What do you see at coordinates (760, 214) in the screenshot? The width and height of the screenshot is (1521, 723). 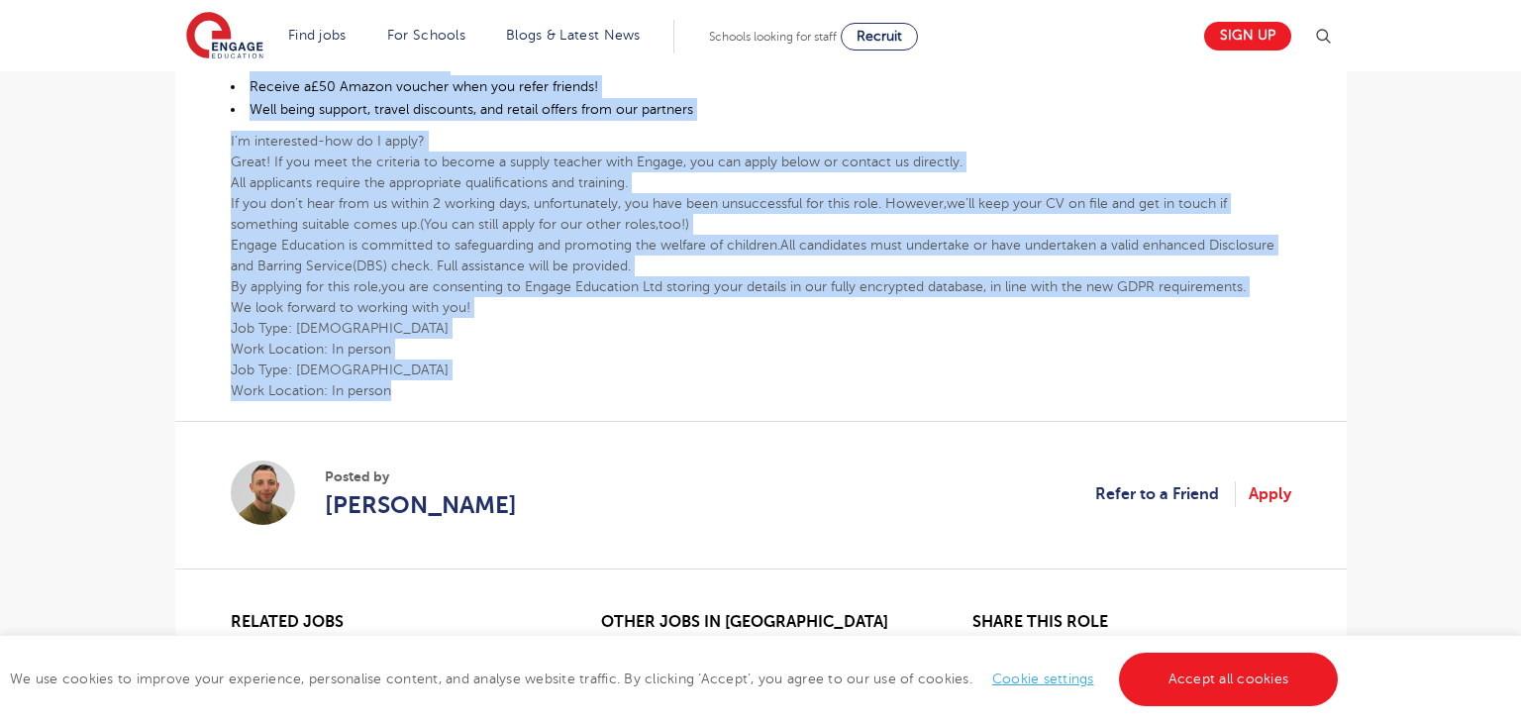 I see `p: If you don’t hear from us within 2 working days, unfortunately, you have been unsuccessful for th...` at bounding box center [760, 214].